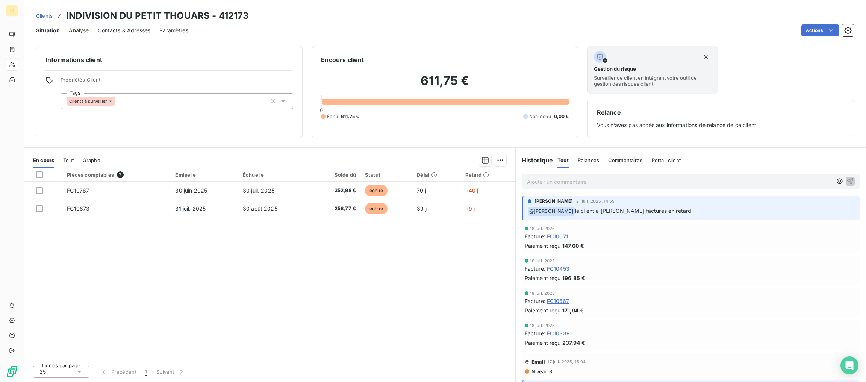 Image resolution: width=866 pixels, height=382 pixels. What do you see at coordinates (350, 116) in the screenshot?
I see `span: 611,75 €` at bounding box center [350, 116].